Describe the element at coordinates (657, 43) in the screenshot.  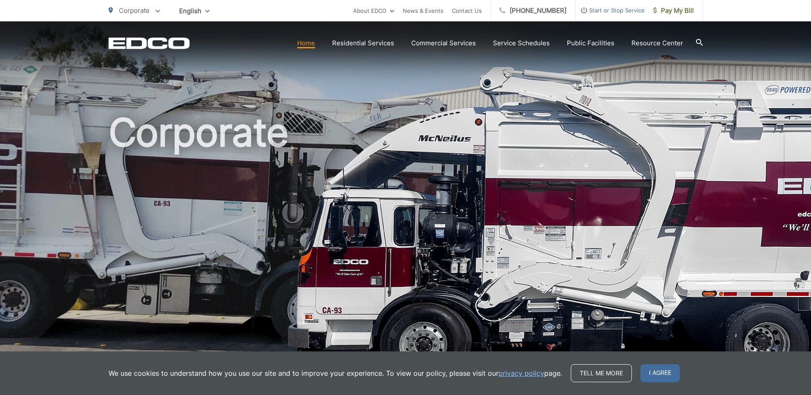
I see `a: Resource Center` at that location.